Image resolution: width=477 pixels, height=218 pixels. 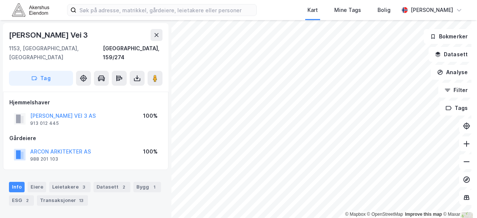 I want to click on a: Improve this map, so click(x=424, y=214).